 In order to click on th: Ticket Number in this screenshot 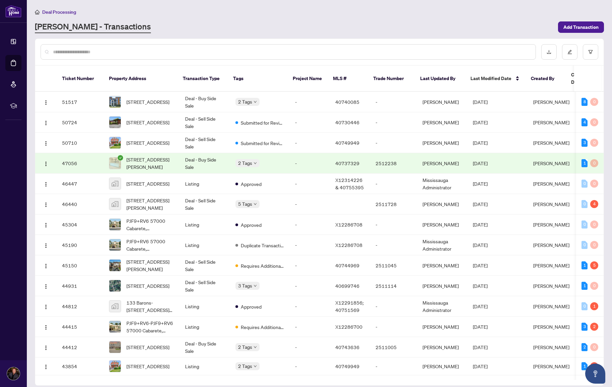, I will do `click(80, 79)`.